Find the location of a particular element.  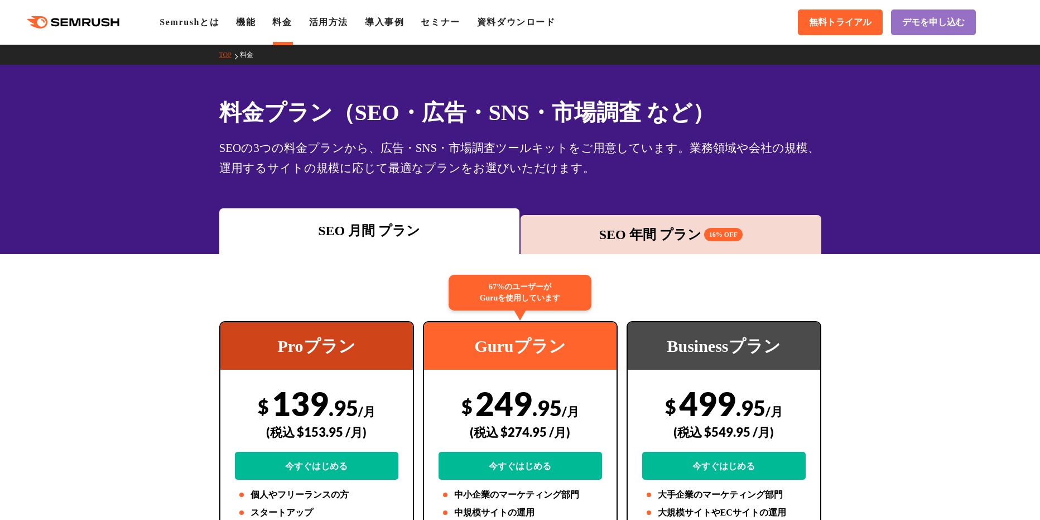

div: 499 is located at coordinates (724, 431).